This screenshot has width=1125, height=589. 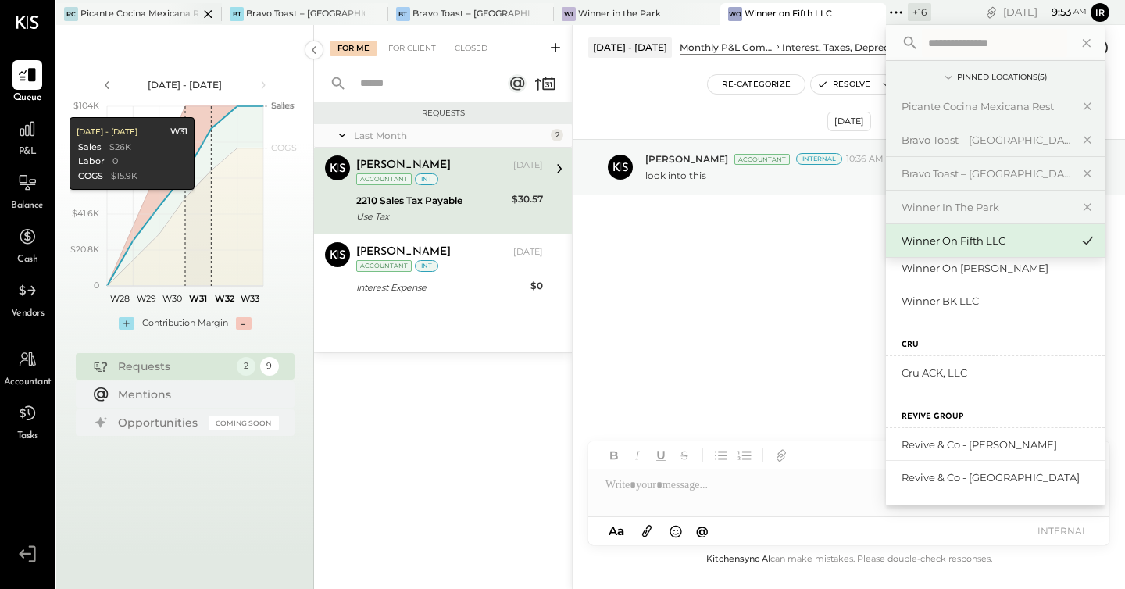 What do you see at coordinates (999, 373) in the screenshot?
I see `div: Cru ACK, LLC` at bounding box center [999, 373].